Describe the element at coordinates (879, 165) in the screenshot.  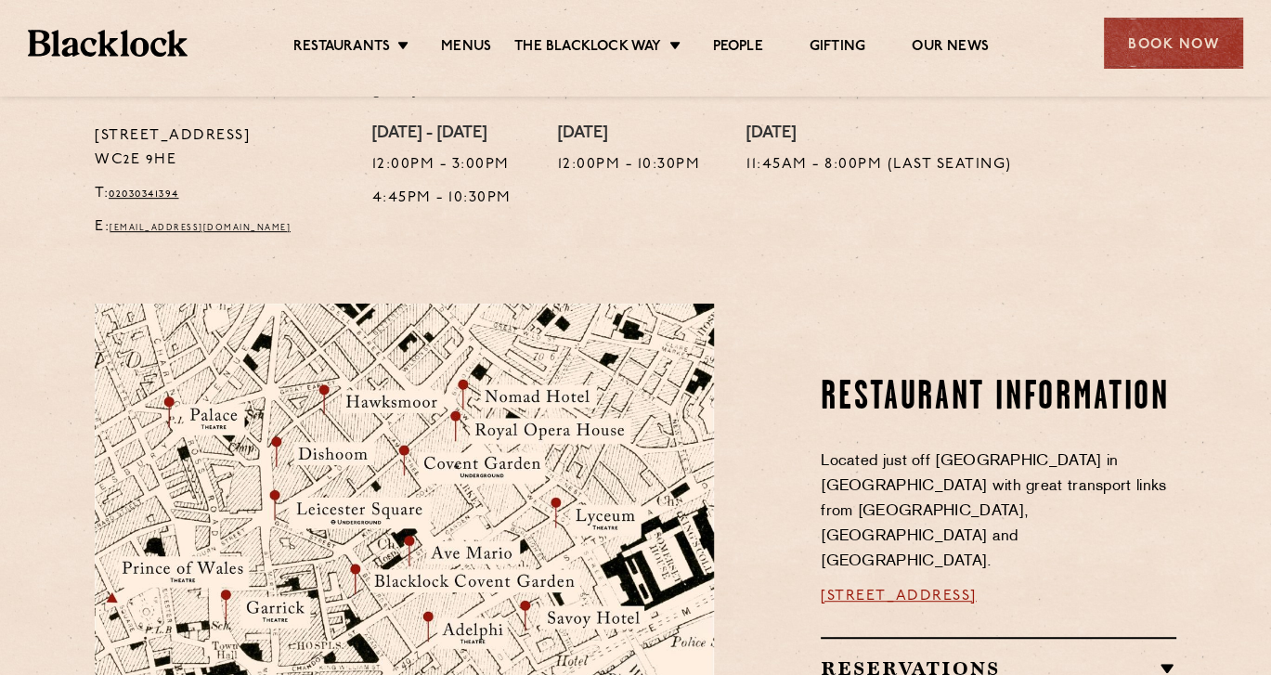
I see `p: 11:45am - 8:00pm (Last Seating)` at that location.